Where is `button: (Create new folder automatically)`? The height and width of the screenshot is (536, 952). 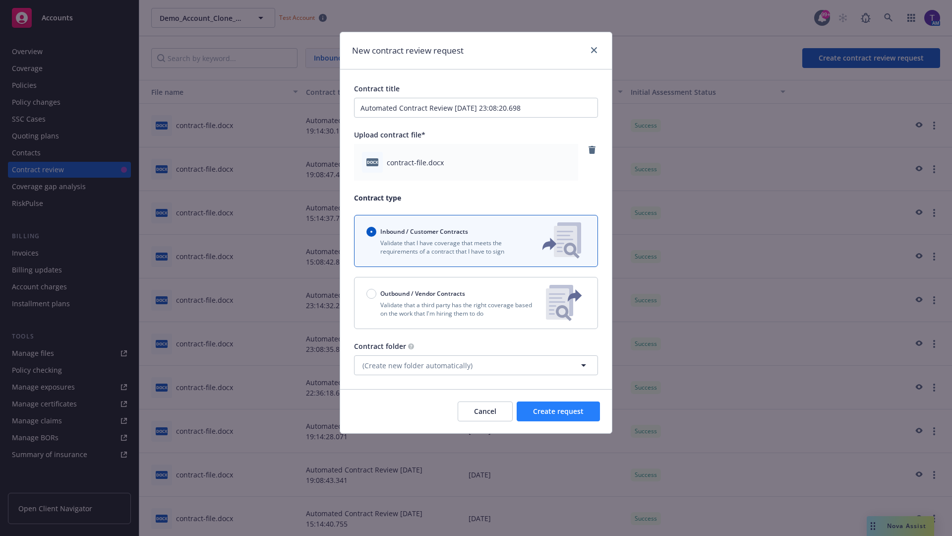 button: (Create new folder automatically) is located at coordinates (476, 365).